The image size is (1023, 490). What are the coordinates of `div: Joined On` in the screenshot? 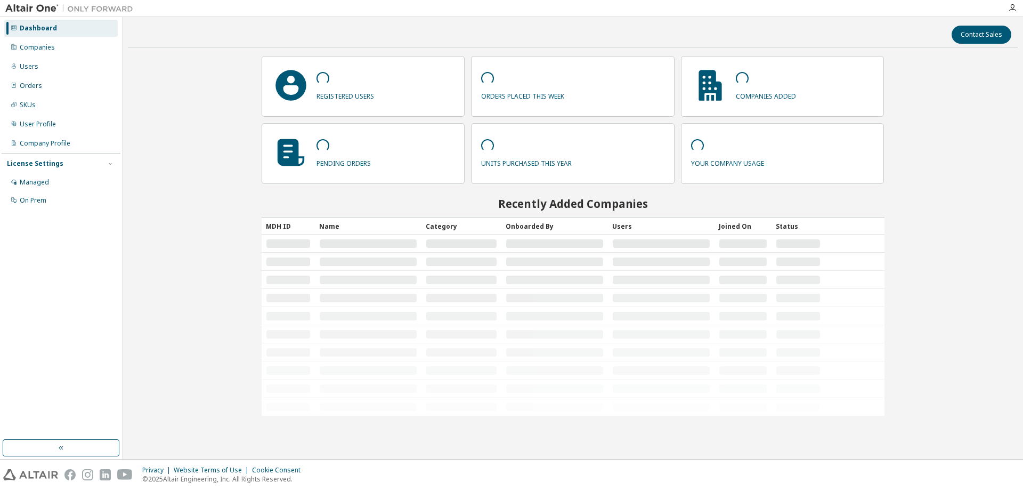 It's located at (743, 226).